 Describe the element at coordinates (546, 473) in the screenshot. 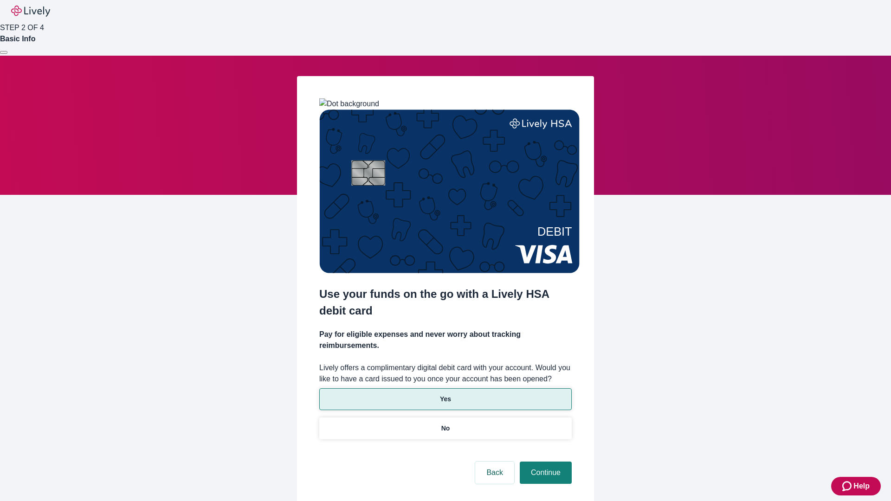

I see `button: Continue` at that location.